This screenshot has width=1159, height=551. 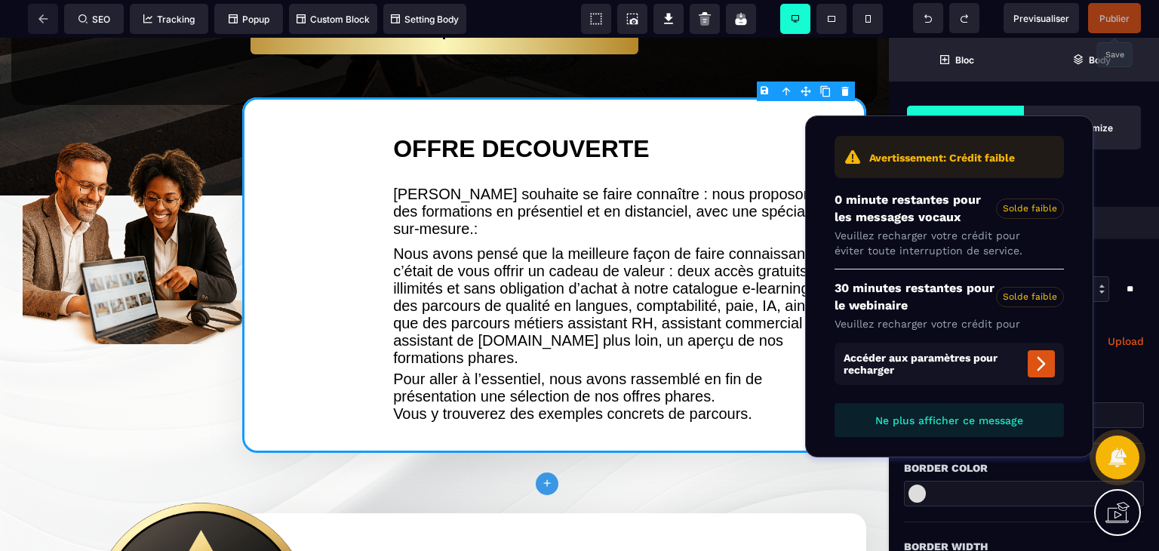 I want to click on span: Open Layer Manager, so click(x=1091, y=60).